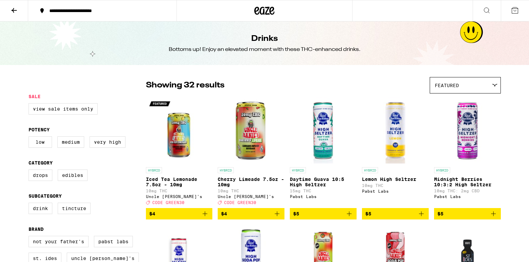 Image resolution: width=529 pixels, height=262 pixels. I want to click on img: Pabst Labs - Daytime Guava 10:5 High Seltzer, so click(323, 131).